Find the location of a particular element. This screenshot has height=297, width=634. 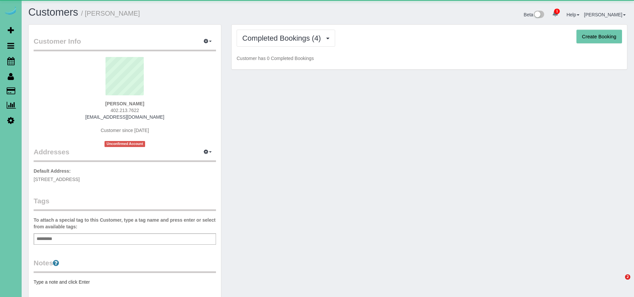

span: Unconfirmed Account is located at coordinates (125, 143).